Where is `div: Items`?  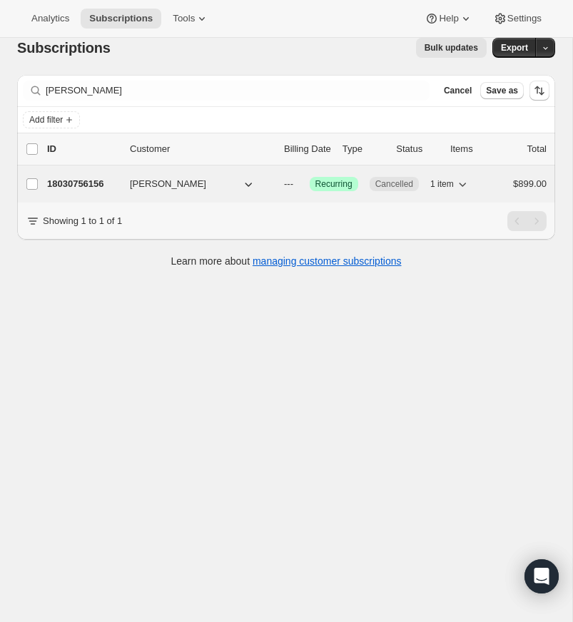 div: Items is located at coordinates (472, 149).